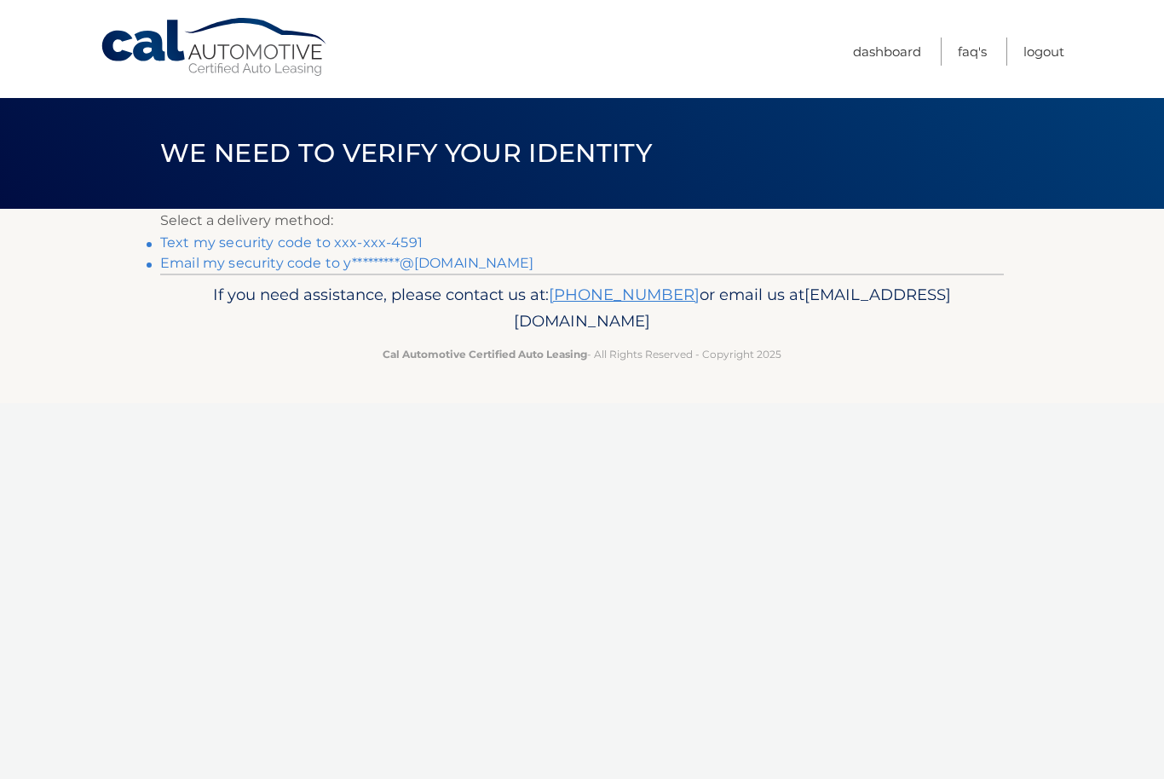  What do you see at coordinates (972, 51) in the screenshot?
I see `a: FAQ's` at bounding box center [972, 51].